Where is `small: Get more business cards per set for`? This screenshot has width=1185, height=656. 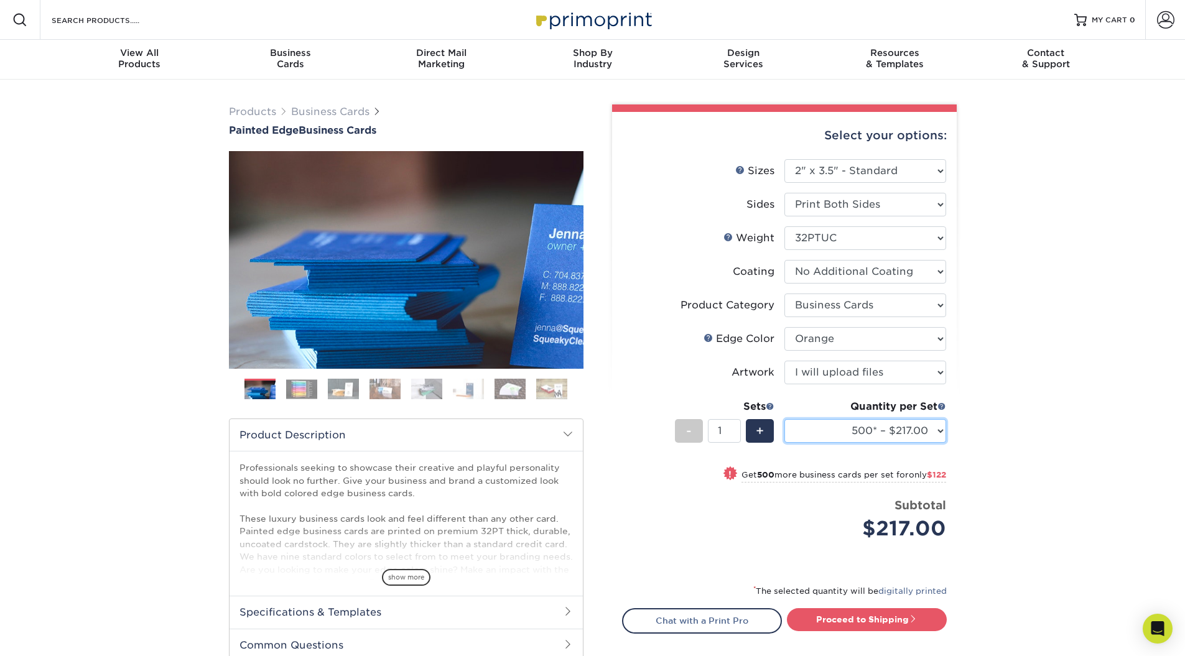
small: Get more business cards per set for is located at coordinates (844, 477).